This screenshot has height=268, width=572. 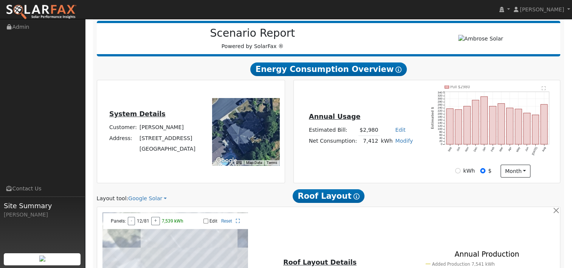 I want to click on label: Edit, so click(x=213, y=221).